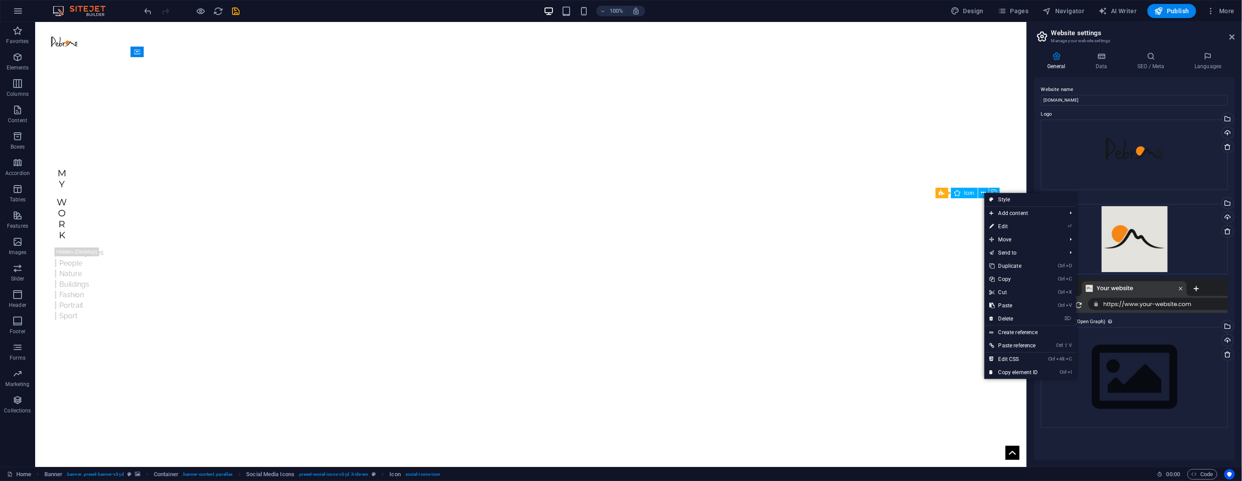 Image resolution: width=1242 pixels, height=481 pixels. Describe the element at coordinates (1013, 11) in the screenshot. I see `span: Pages` at that location.